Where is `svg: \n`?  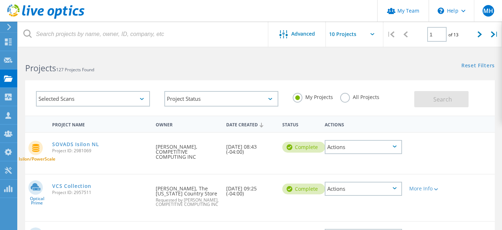
svg: \n is located at coordinates (441, 11).